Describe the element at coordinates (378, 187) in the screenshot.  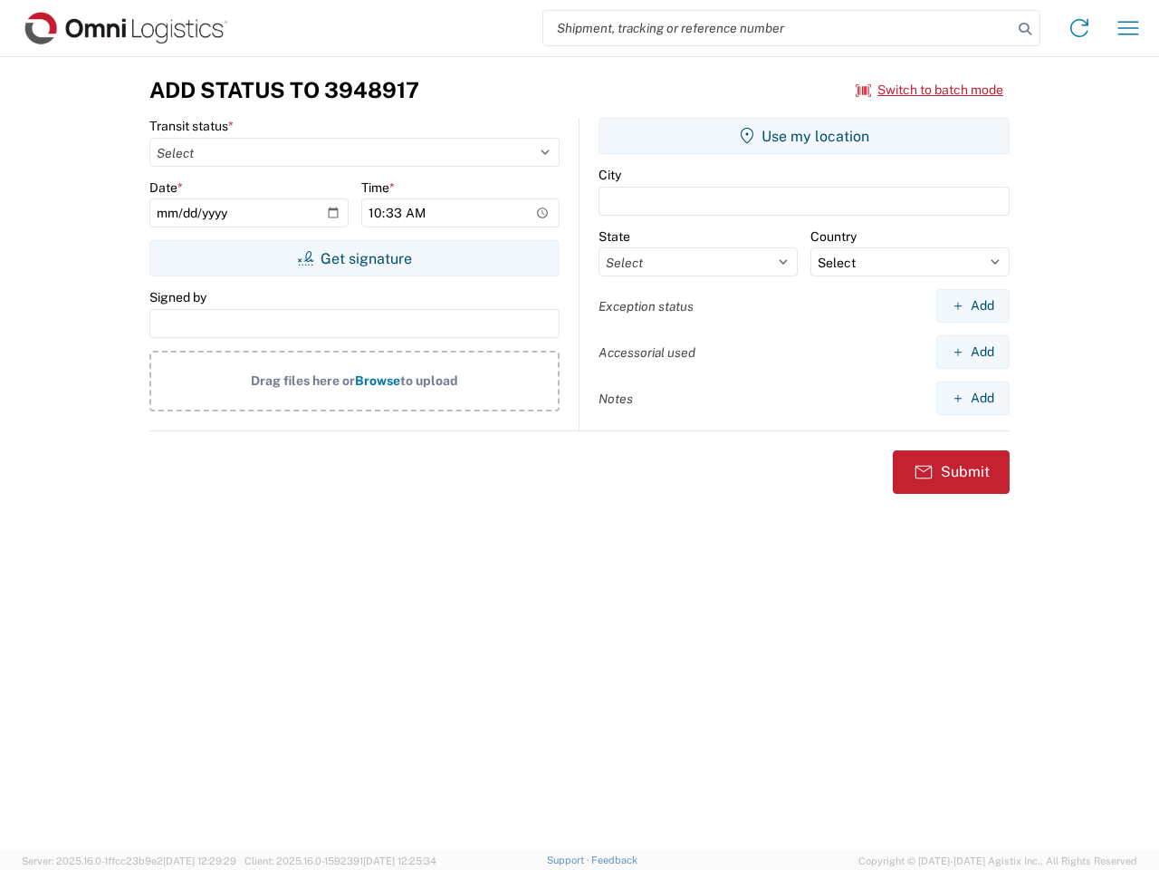
I see `label: Time` at that location.